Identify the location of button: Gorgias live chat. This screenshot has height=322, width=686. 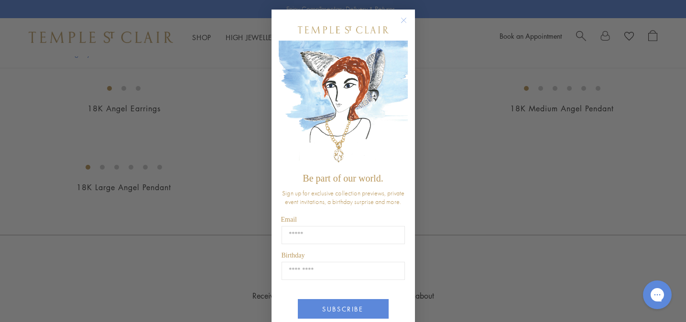
(19, 18).